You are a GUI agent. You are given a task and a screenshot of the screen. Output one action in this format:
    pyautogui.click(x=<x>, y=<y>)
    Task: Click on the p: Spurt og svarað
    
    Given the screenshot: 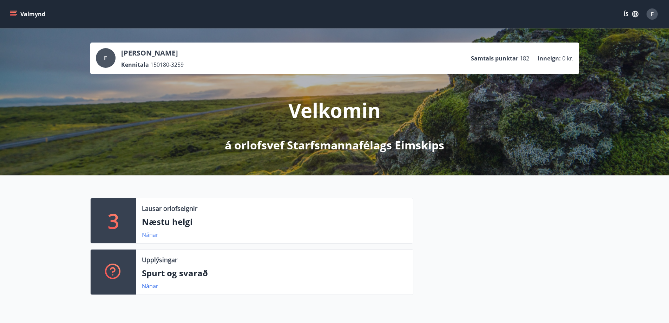 What is the action you would take?
    pyautogui.click(x=274, y=273)
    